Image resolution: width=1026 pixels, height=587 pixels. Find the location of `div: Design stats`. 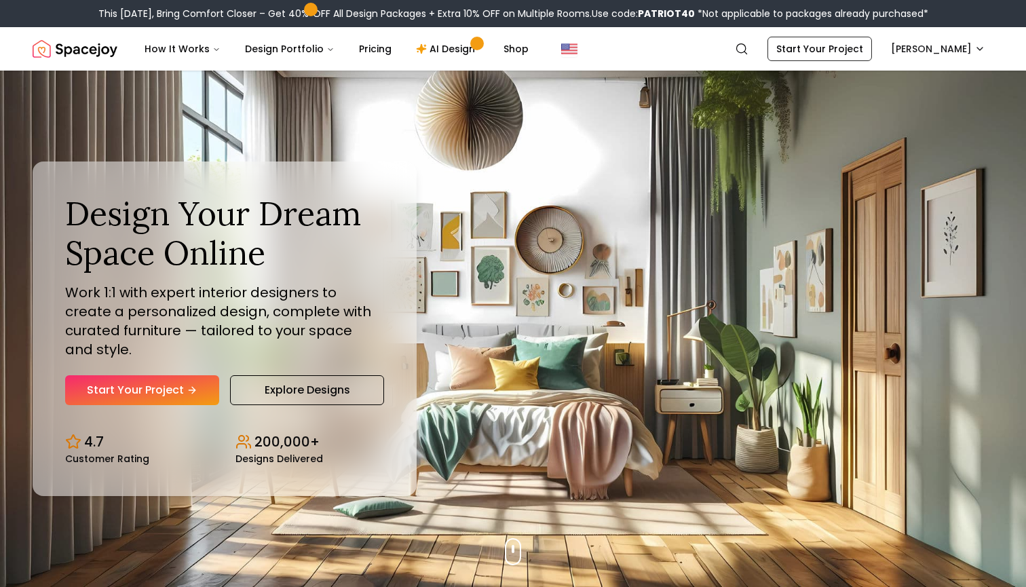

div: Design stats is located at coordinates (225, 442).